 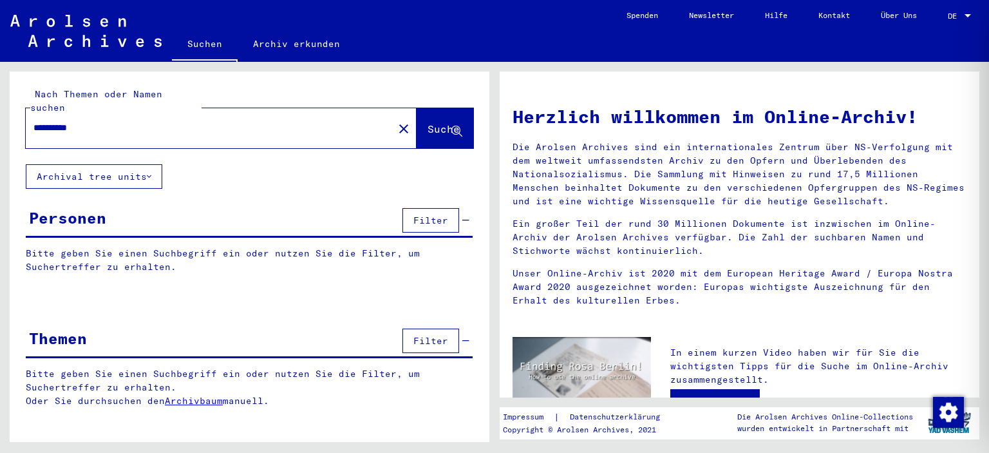 I want to click on h1: Herzlich willkommen im Online-Archiv!, so click(x=739, y=117).